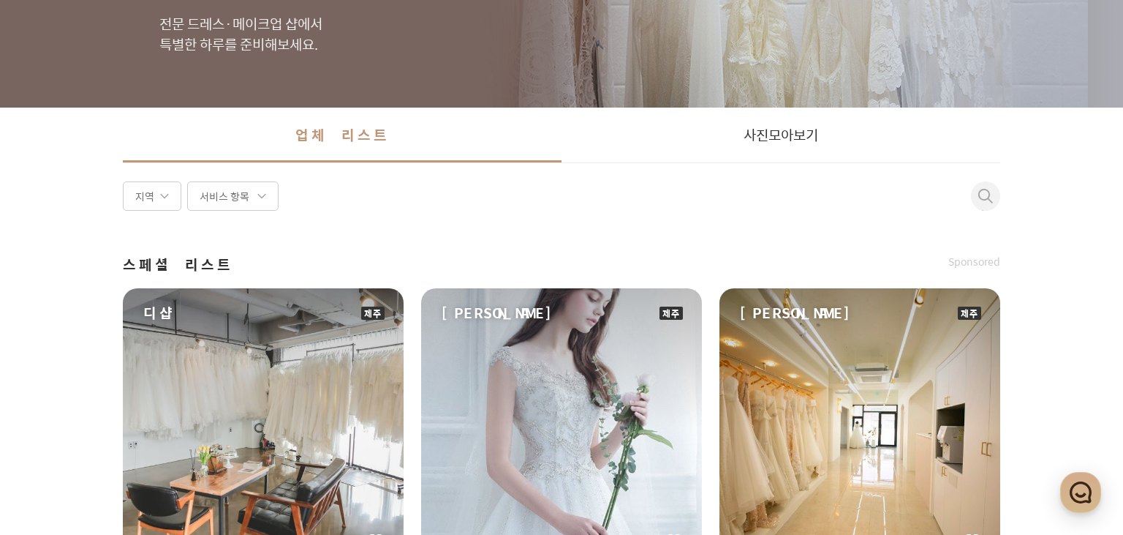  Describe the element at coordinates (143, 437) in the screenshot. I see `span: 대화` at that location.